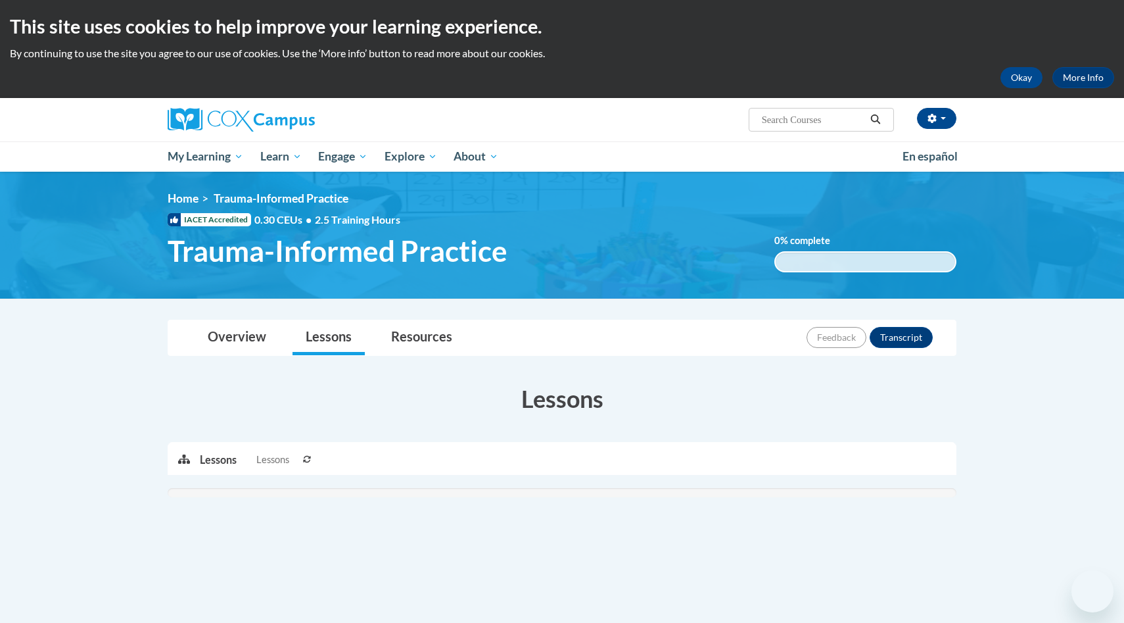 This screenshot has height=623, width=1124. I want to click on span: En español, so click(930, 156).